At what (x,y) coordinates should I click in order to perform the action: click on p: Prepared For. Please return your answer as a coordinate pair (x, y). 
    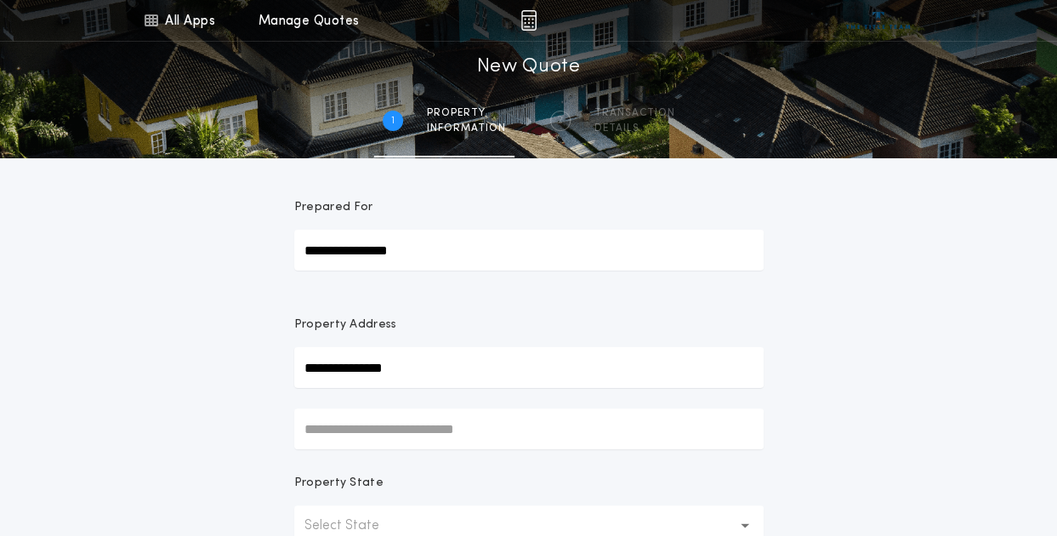
    Looking at the image, I should click on (333, 208).